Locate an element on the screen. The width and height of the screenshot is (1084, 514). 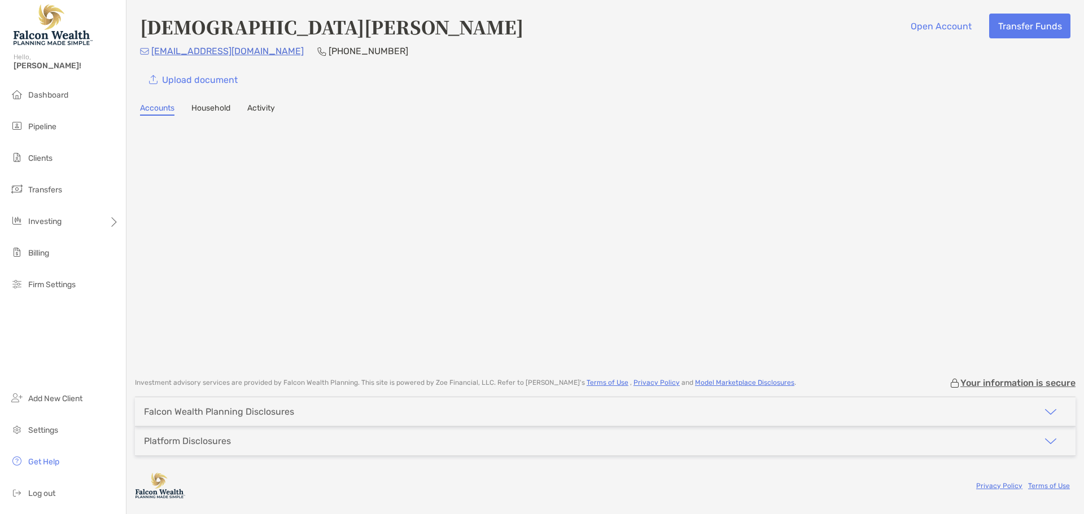
span: Firm Settings is located at coordinates (52, 285).